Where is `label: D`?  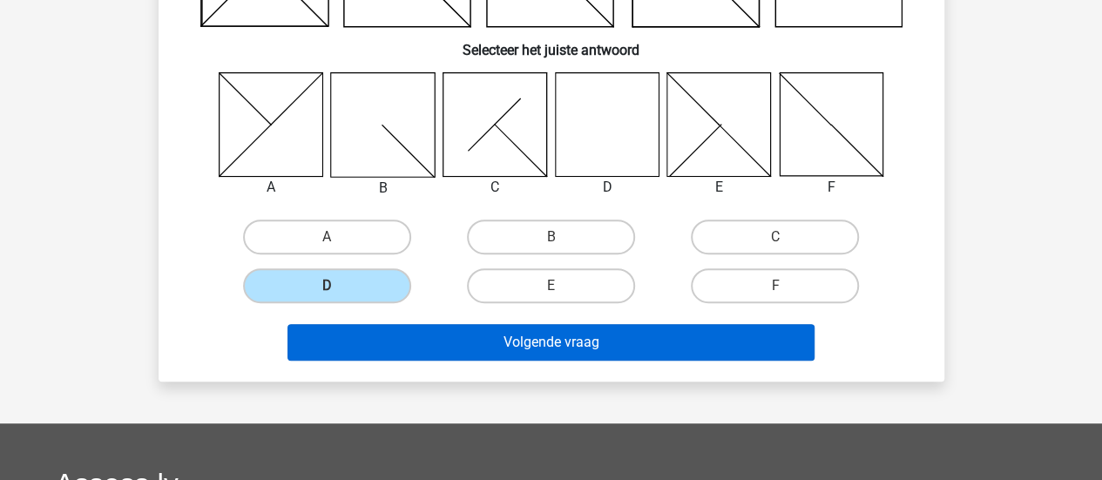
label: D is located at coordinates (327, 286).